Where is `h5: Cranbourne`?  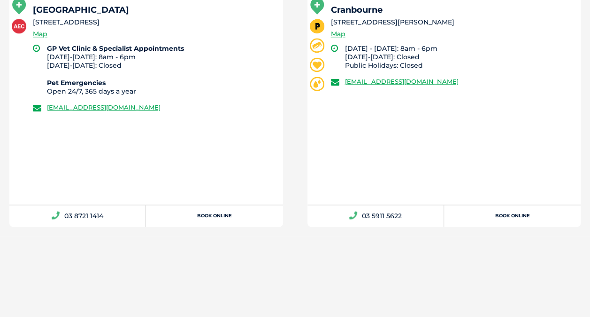
h5: Cranbourne is located at coordinates (452, 10).